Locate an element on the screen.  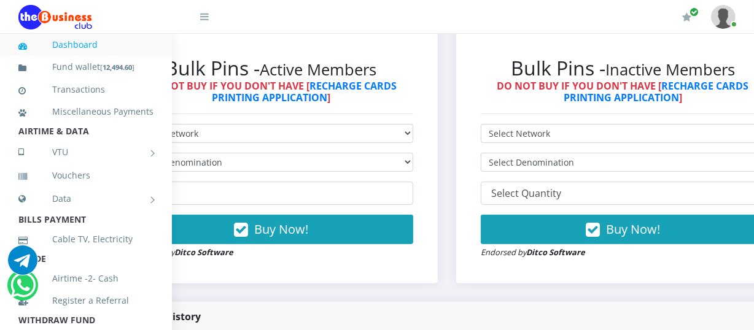
a: Airtime -2- Cash is located at coordinates (86, 279).